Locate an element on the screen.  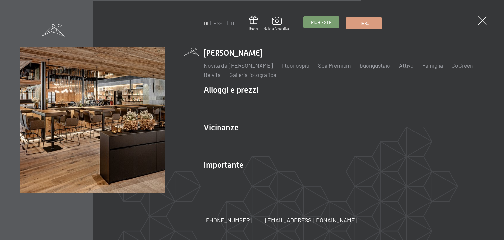
font: Richieste is located at coordinates (322, 22).